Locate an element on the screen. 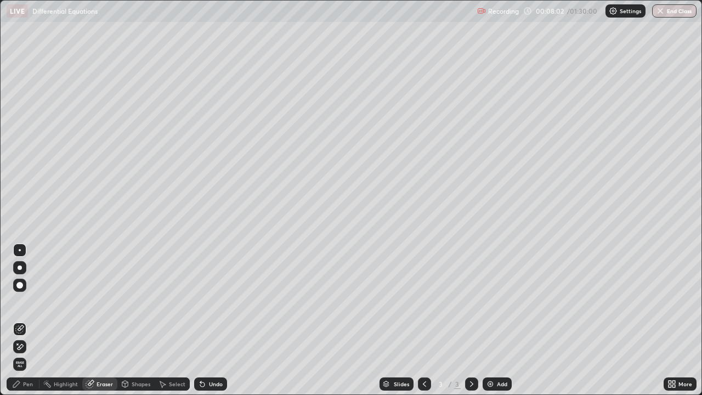 Image resolution: width=702 pixels, height=395 pixels. img: class-settings-icons is located at coordinates (613, 11).